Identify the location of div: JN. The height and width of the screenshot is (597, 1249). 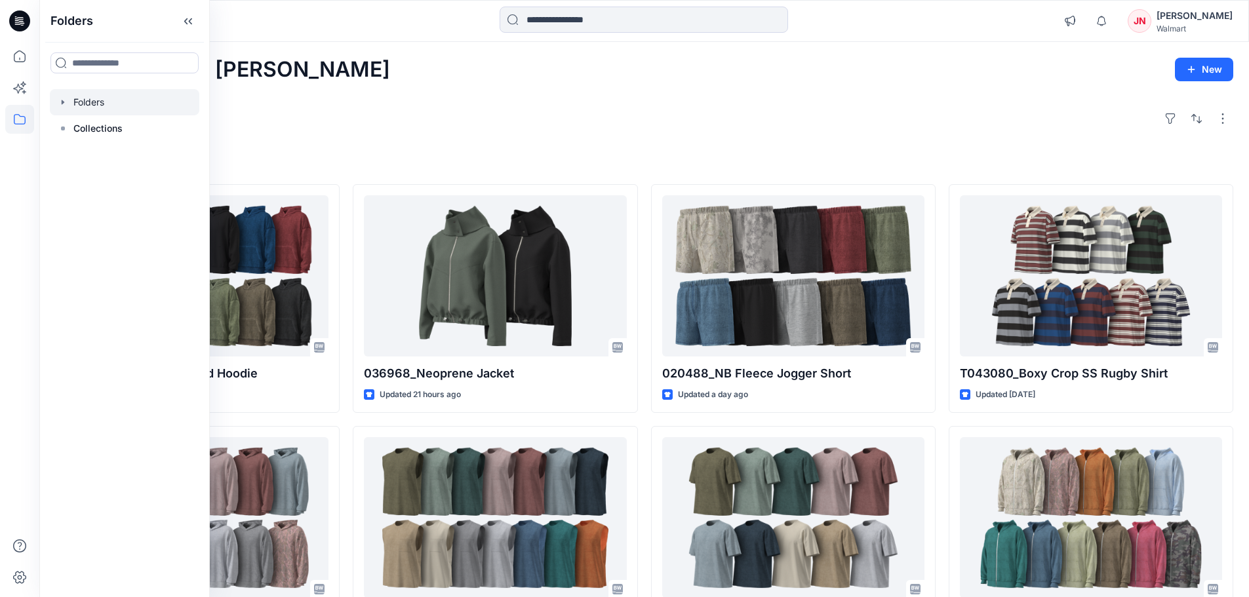
(1139, 21).